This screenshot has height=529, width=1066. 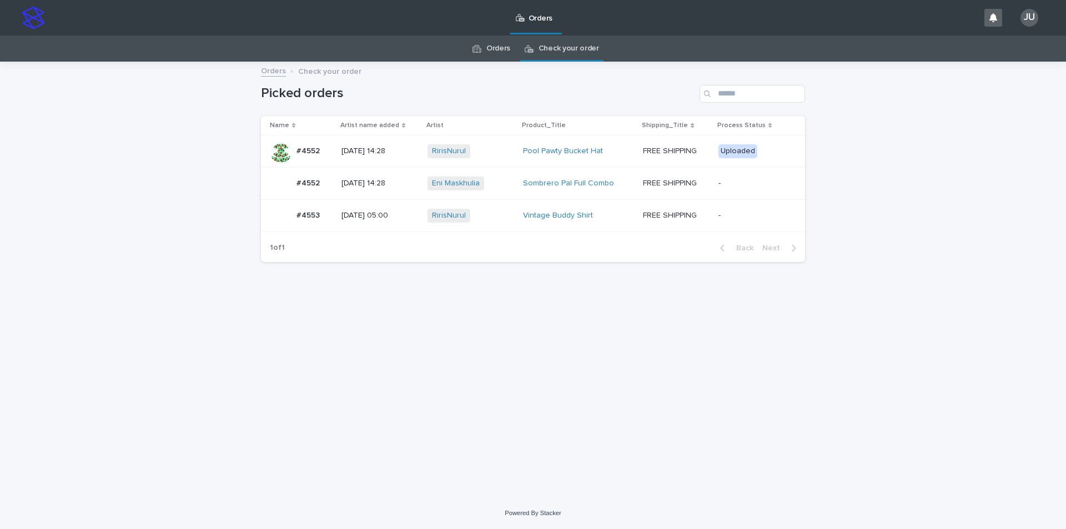 I want to click on p: #4553, so click(x=309, y=214).